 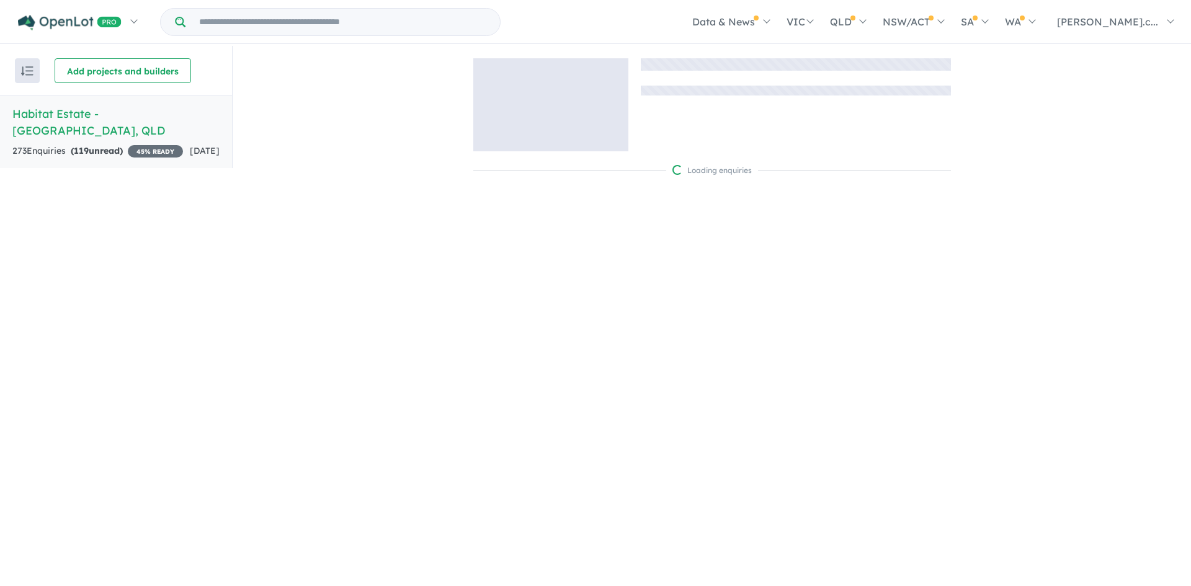 What do you see at coordinates (155, 151) in the screenshot?
I see `span: 45 % READY` at bounding box center [155, 151].